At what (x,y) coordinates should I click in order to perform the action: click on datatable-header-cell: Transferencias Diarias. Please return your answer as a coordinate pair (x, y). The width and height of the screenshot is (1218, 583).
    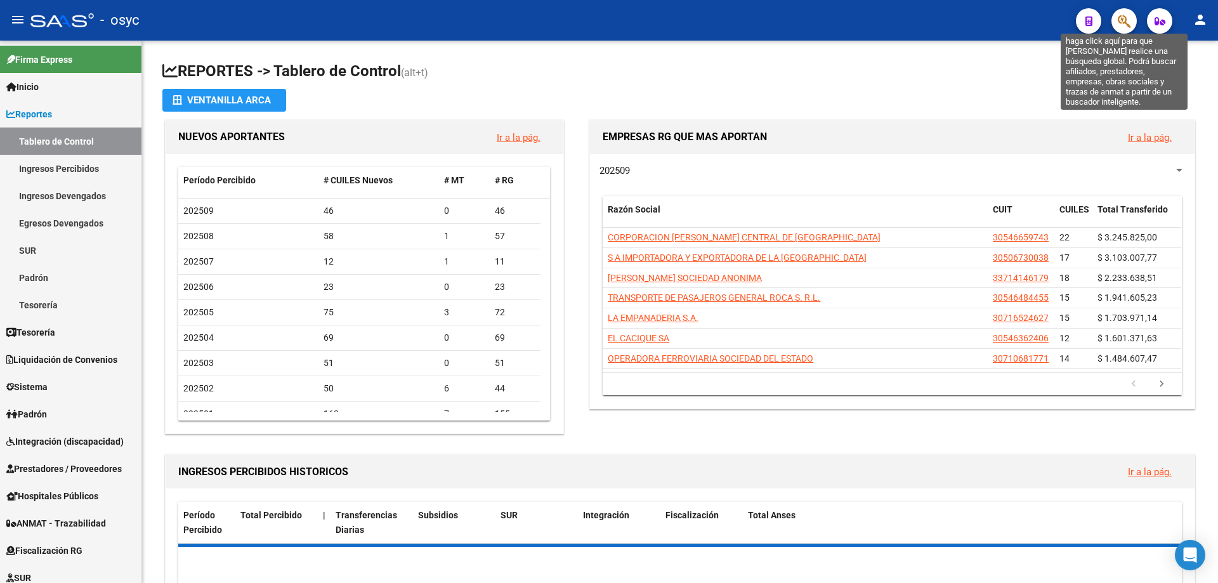
    Looking at the image, I should click on (372, 523).